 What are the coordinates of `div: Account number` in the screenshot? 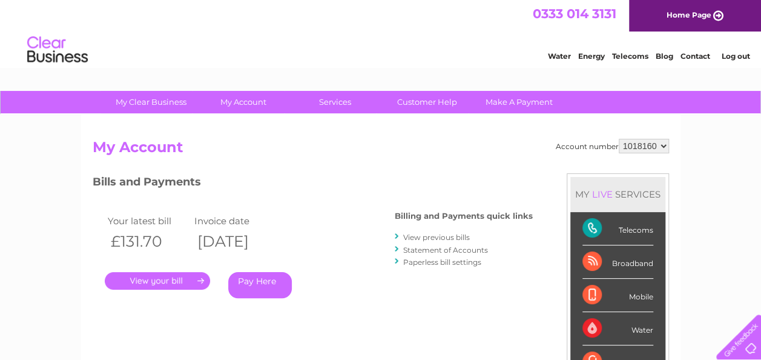 It's located at (612, 146).